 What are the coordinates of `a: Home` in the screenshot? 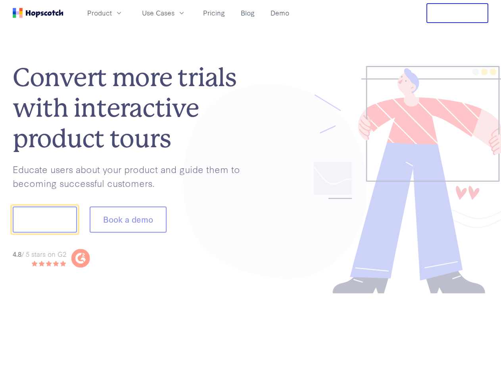 It's located at (38, 13).